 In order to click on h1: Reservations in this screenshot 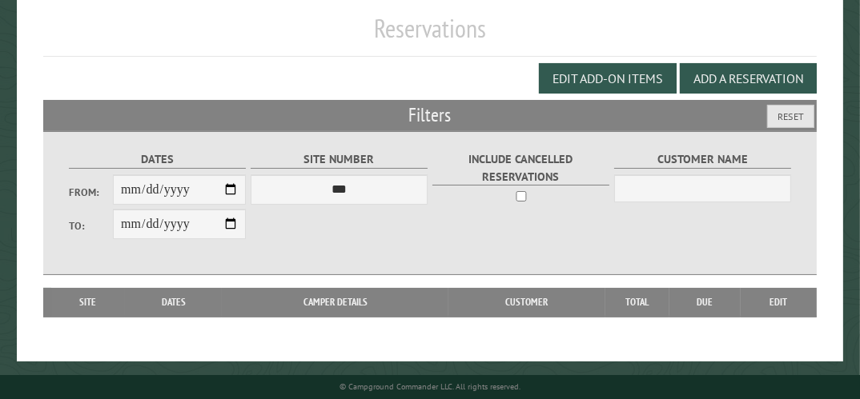, I will do `click(430, 34)`.